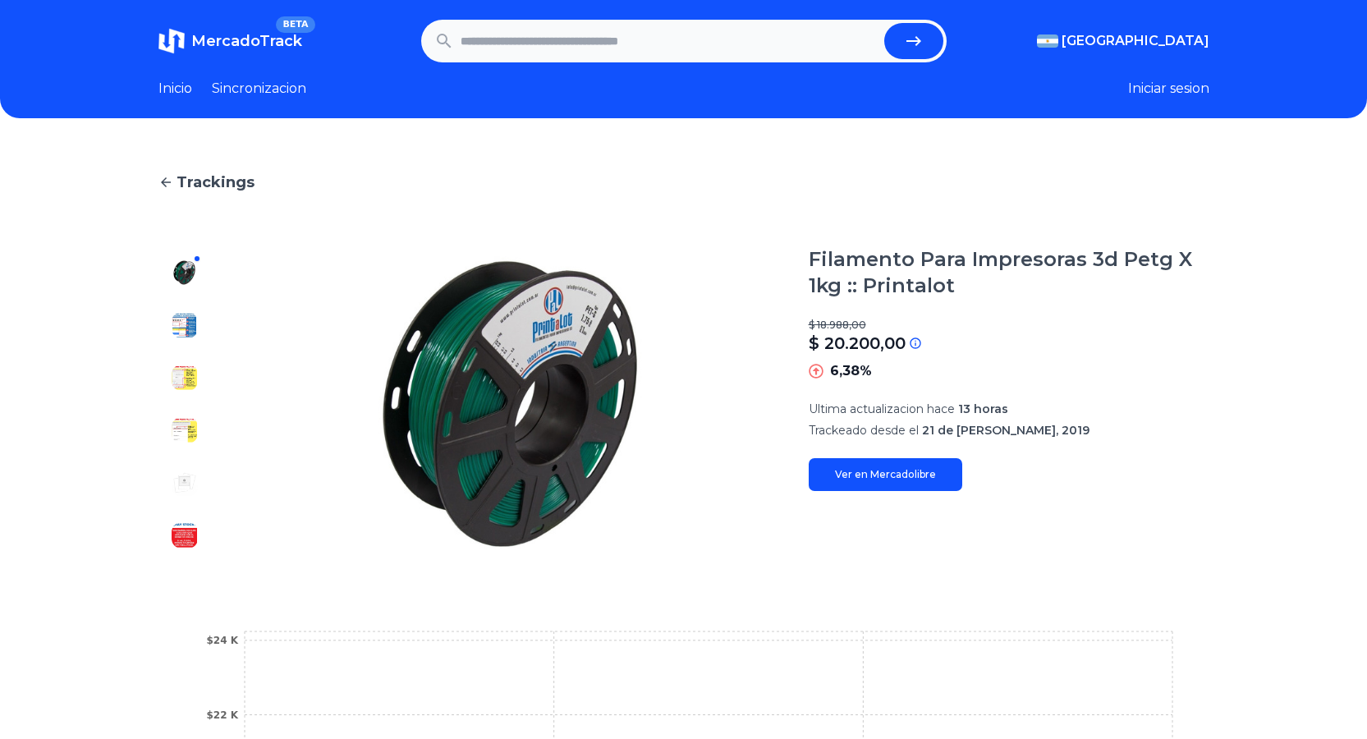 The image size is (1367, 739). Describe the element at coordinates (857, 343) in the screenshot. I see `p: $ 20.200,00` at that location.